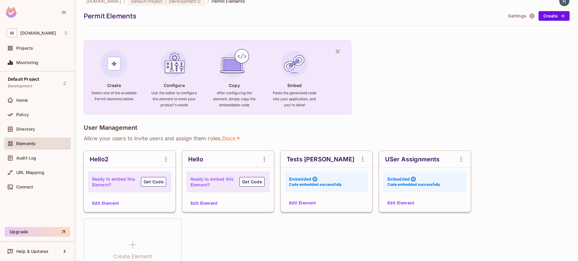 The height and width of the screenshot is (261, 578). I want to click on span: Default Project, so click(23, 79).